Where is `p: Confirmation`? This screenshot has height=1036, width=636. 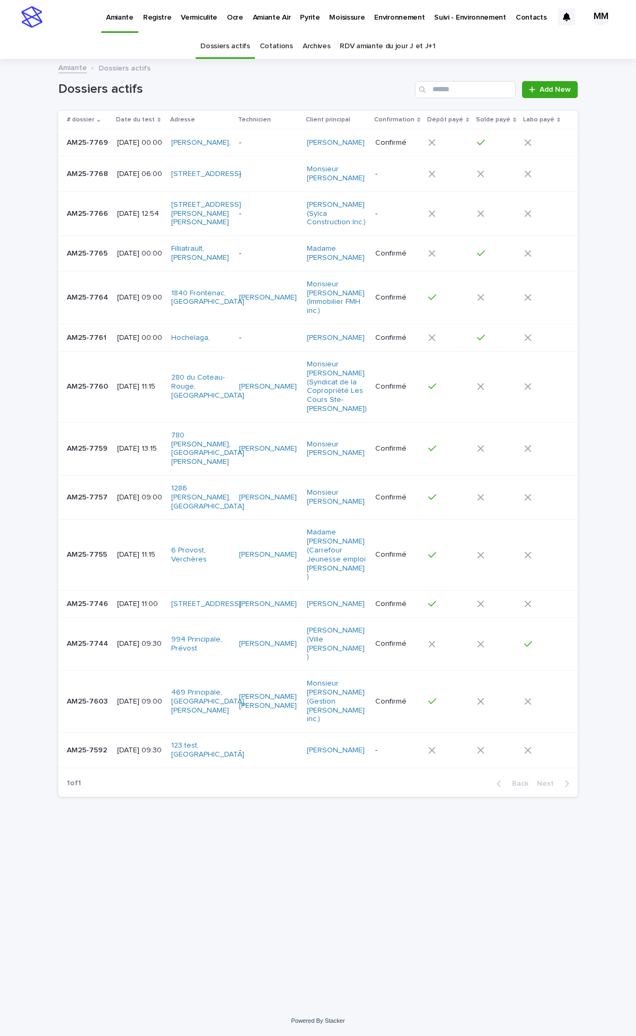
p: Confirmation is located at coordinates (394, 120).